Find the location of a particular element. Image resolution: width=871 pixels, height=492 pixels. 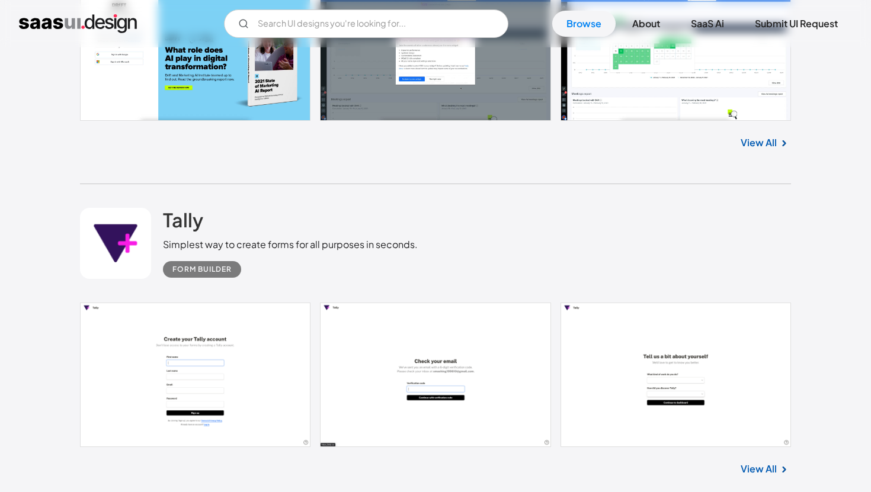

a: About is located at coordinates (646, 24).